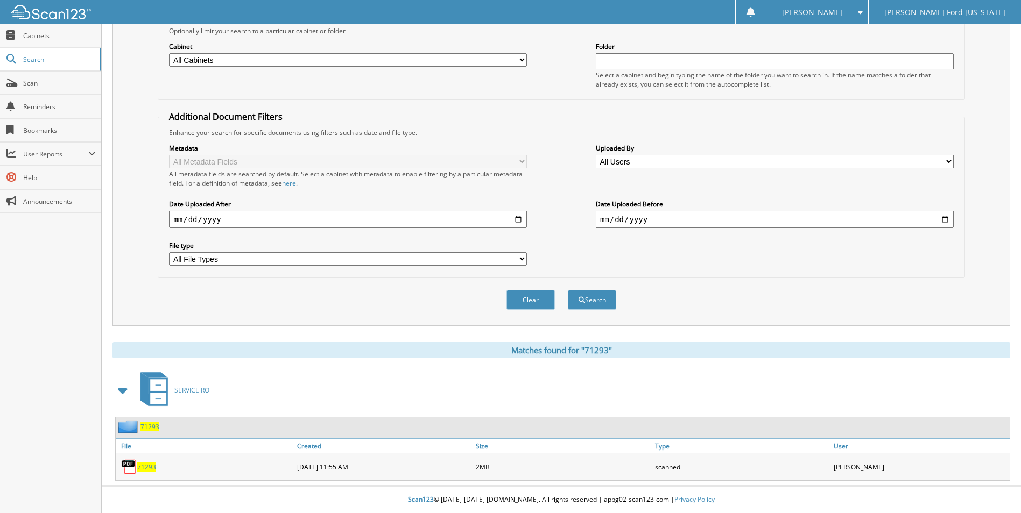 The image size is (1021, 513). Describe the element at coordinates (920, 446) in the screenshot. I see `a: User` at that location.